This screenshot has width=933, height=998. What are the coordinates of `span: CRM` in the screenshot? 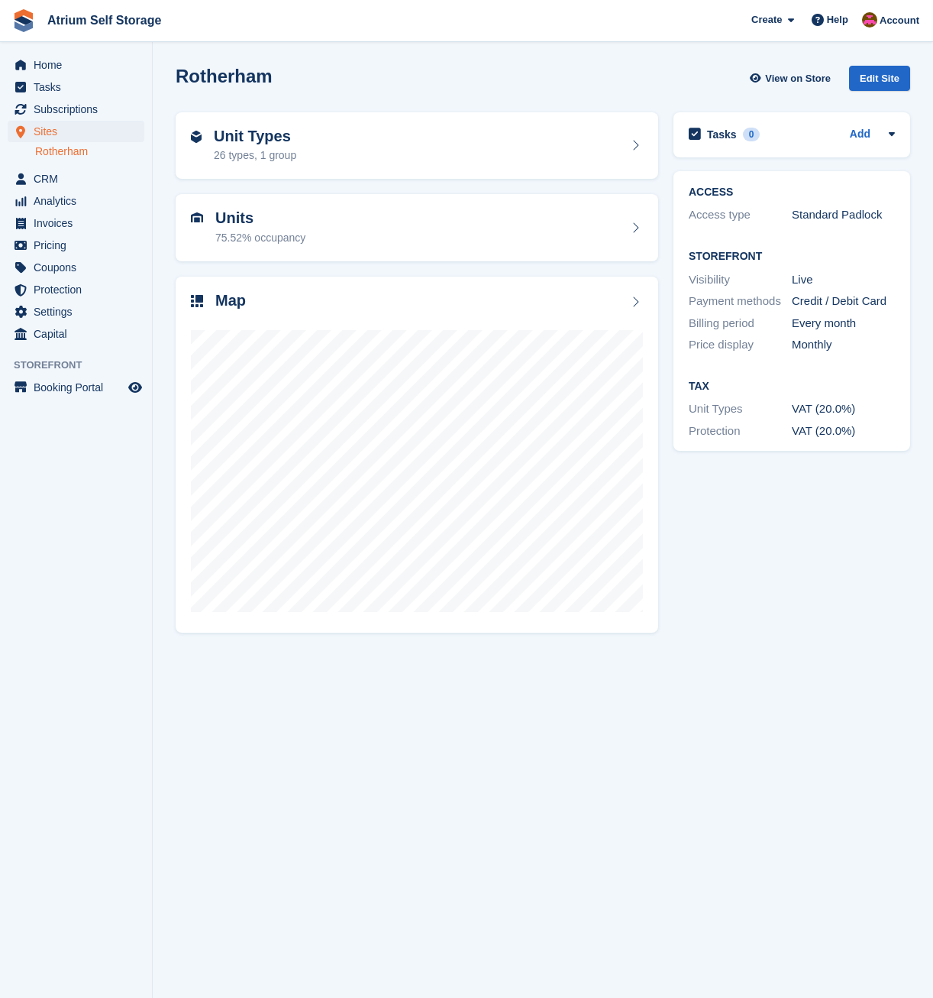 It's located at (79, 179).